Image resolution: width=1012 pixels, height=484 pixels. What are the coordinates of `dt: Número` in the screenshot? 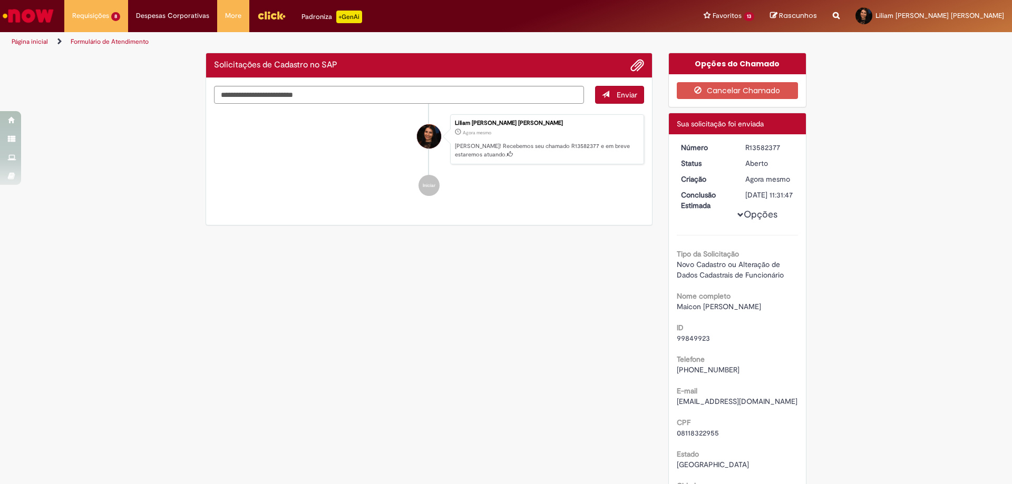 It's located at (705, 148).